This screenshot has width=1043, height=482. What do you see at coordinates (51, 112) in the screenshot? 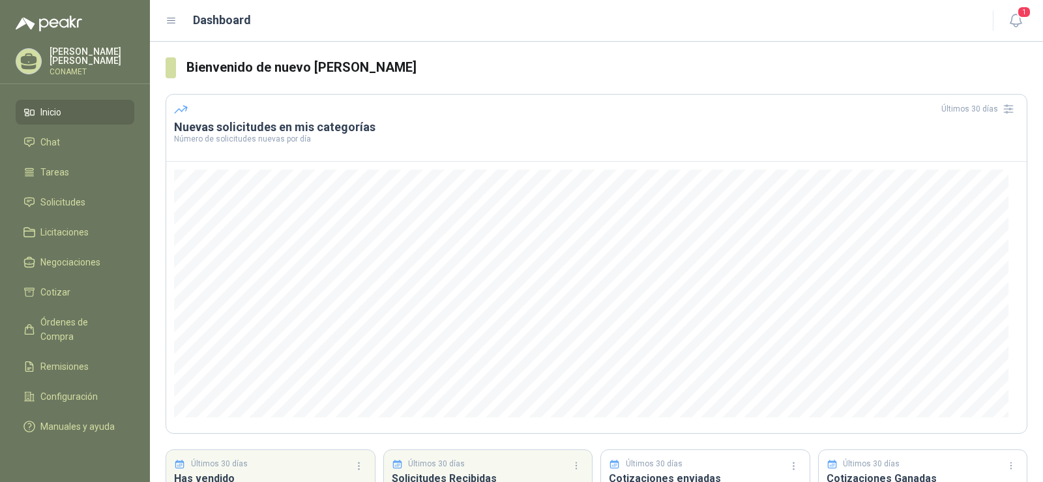
I see `span: Inicio` at bounding box center [51, 112].